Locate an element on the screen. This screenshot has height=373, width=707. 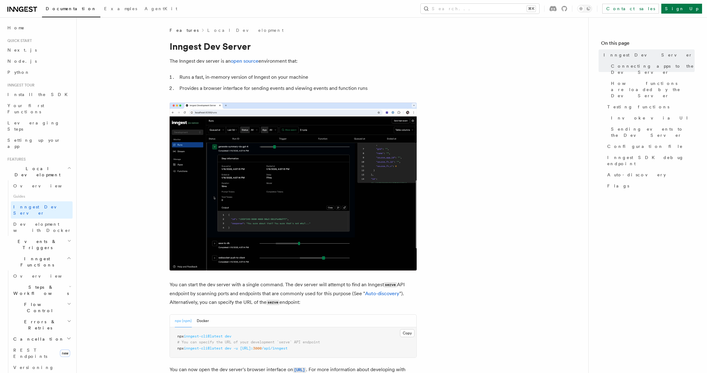
span: Inngest SDK debug endpoint is located at coordinates (650, 161).